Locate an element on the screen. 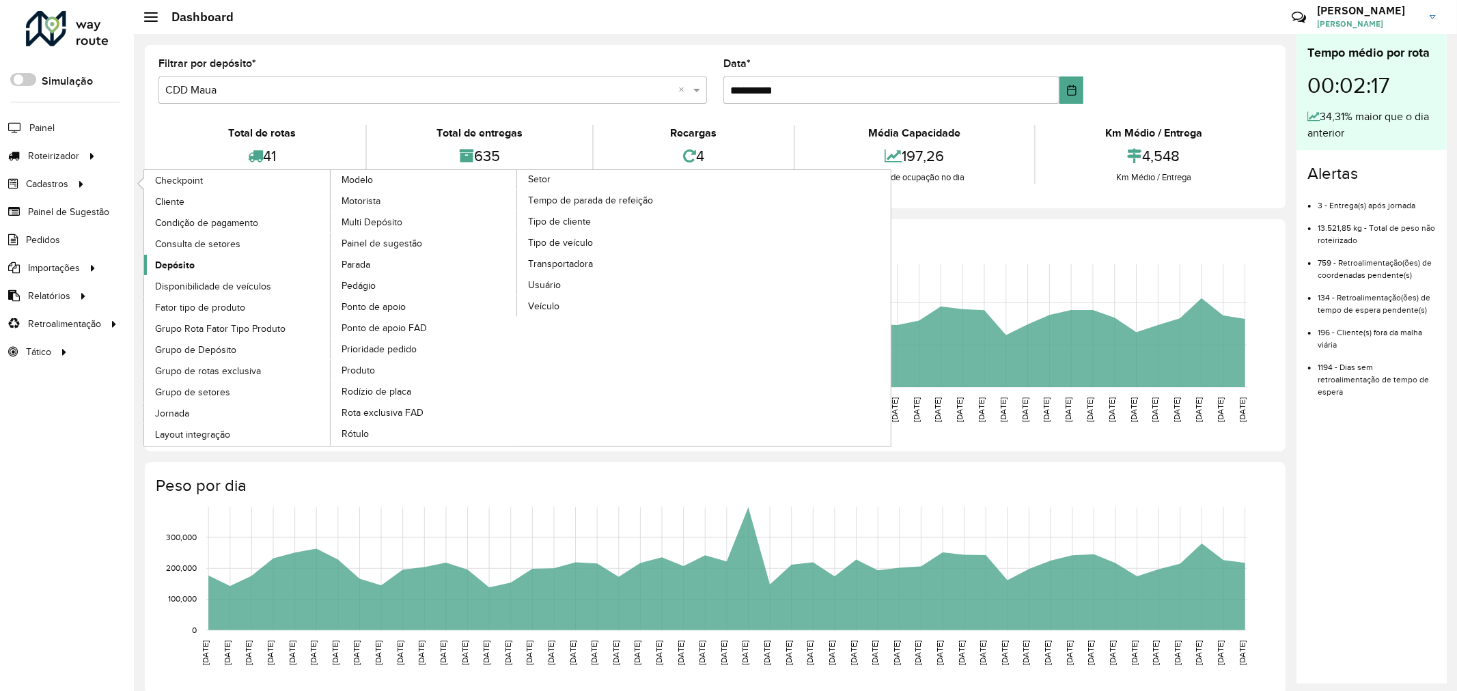 The image size is (1457, 691). span: Disponibilidade de veículos is located at coordinates (213, 286).